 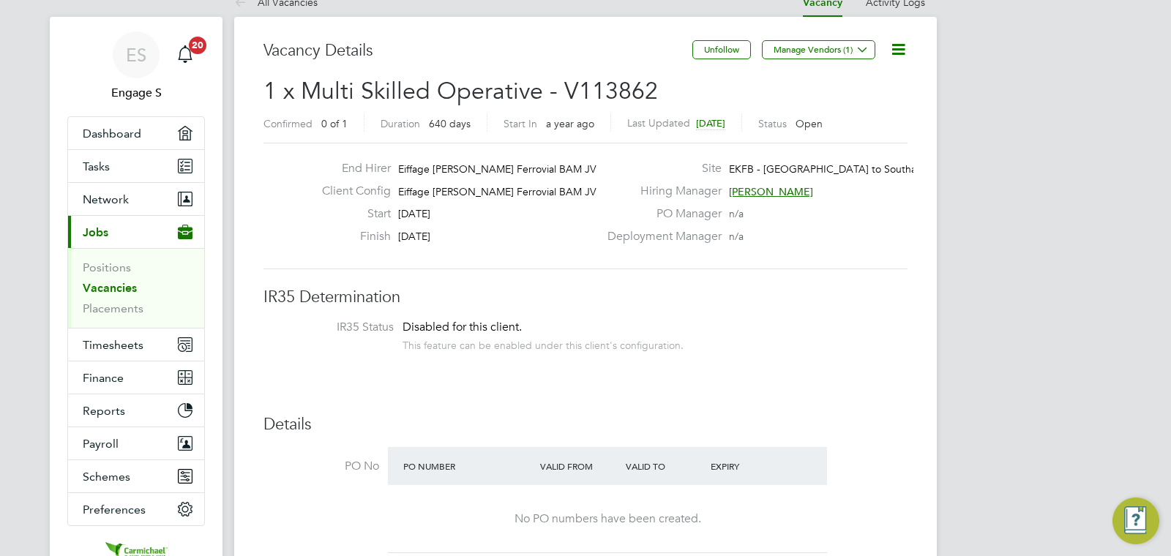 What do you see at coordinates (350, 236) in the screenshot?
I see `label: Finish` at bounding box center [350, 236].